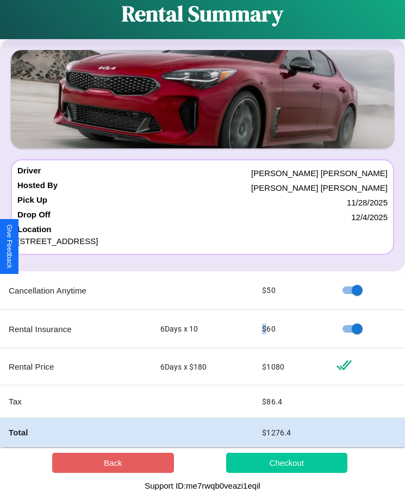  Describe the element at coordinates (76, 432) in the screenshot. I see `h4: Total` at that location.